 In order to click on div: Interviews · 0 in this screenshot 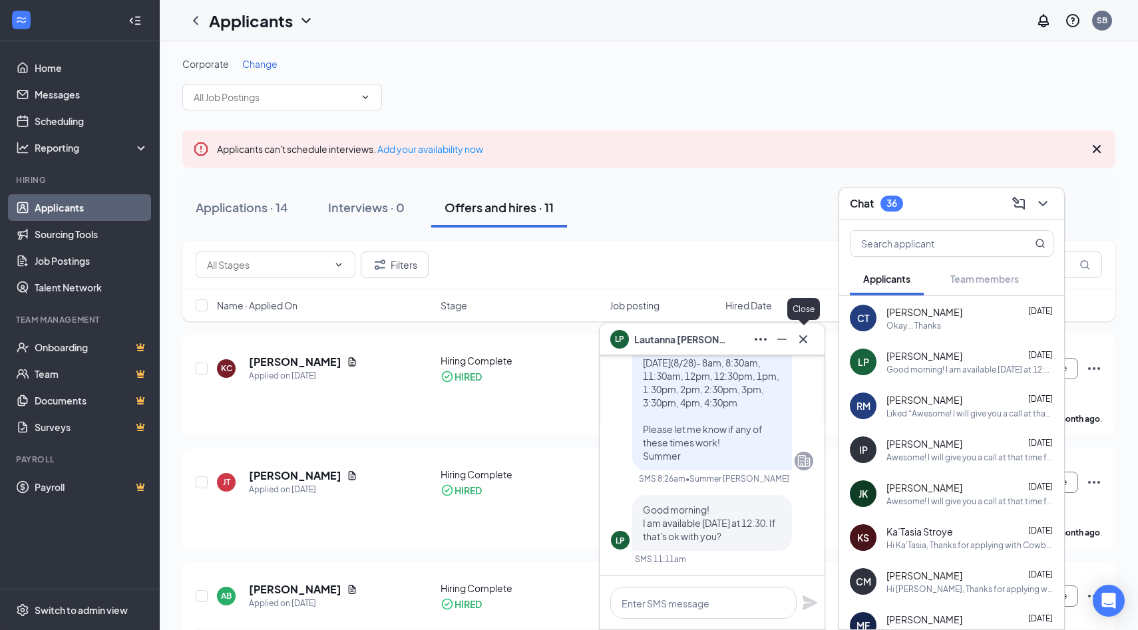, I will do `click(366, 207)`.